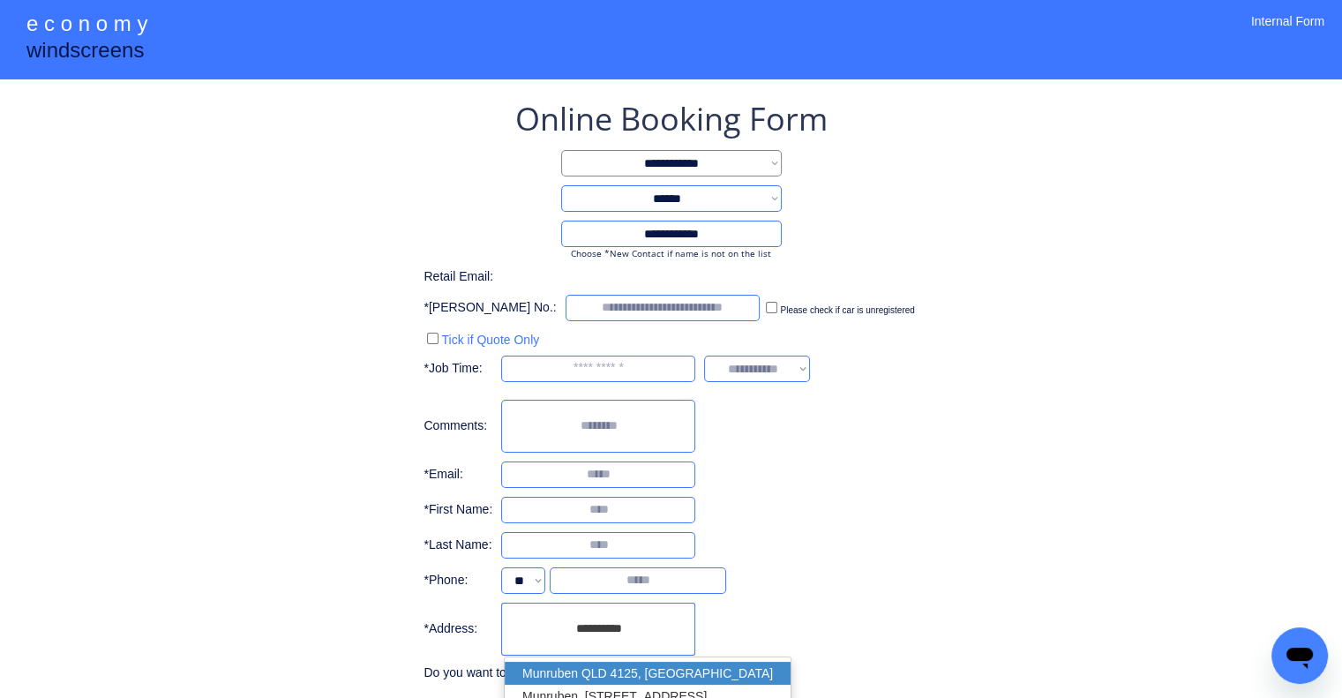 This screenshot has height=698, width=1342. What do you see at coordinates (468, 277) in the screenshot?
I see `div: Retail Email:` at bounding box center [468, 277].